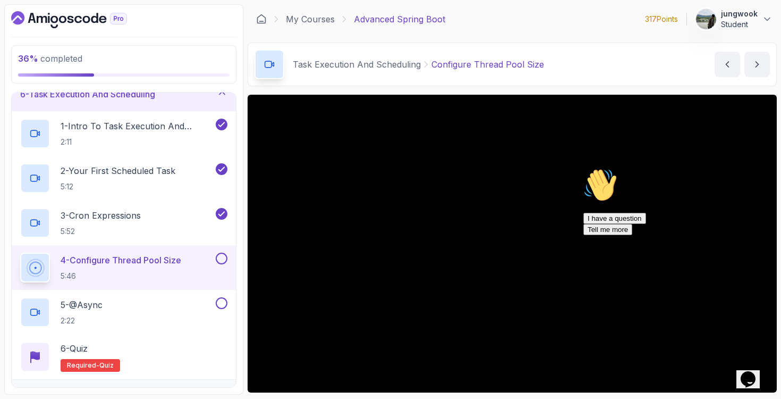 The width and height of the screenshot is (781, 399). Describe the element at coordinates (81, 320) in the screenshot. I see `p: 2:22` at that location.